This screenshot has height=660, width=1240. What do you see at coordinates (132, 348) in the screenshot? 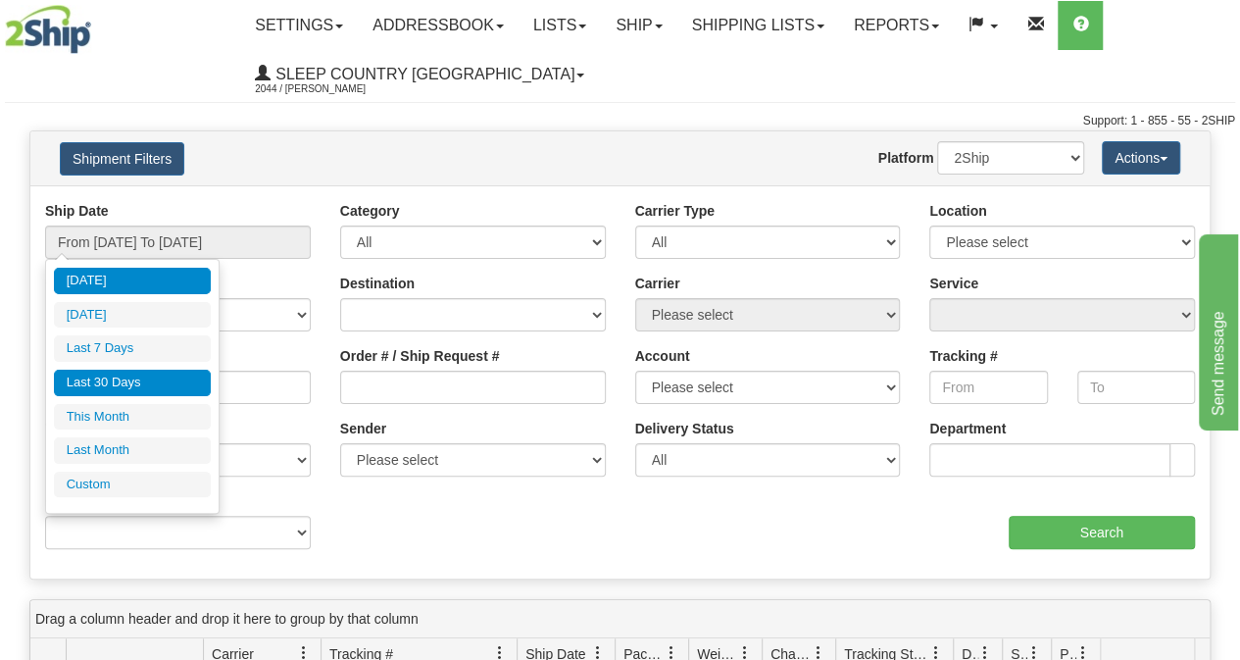
I see `li: Last 7 Days` at bounding box center [132, 348].